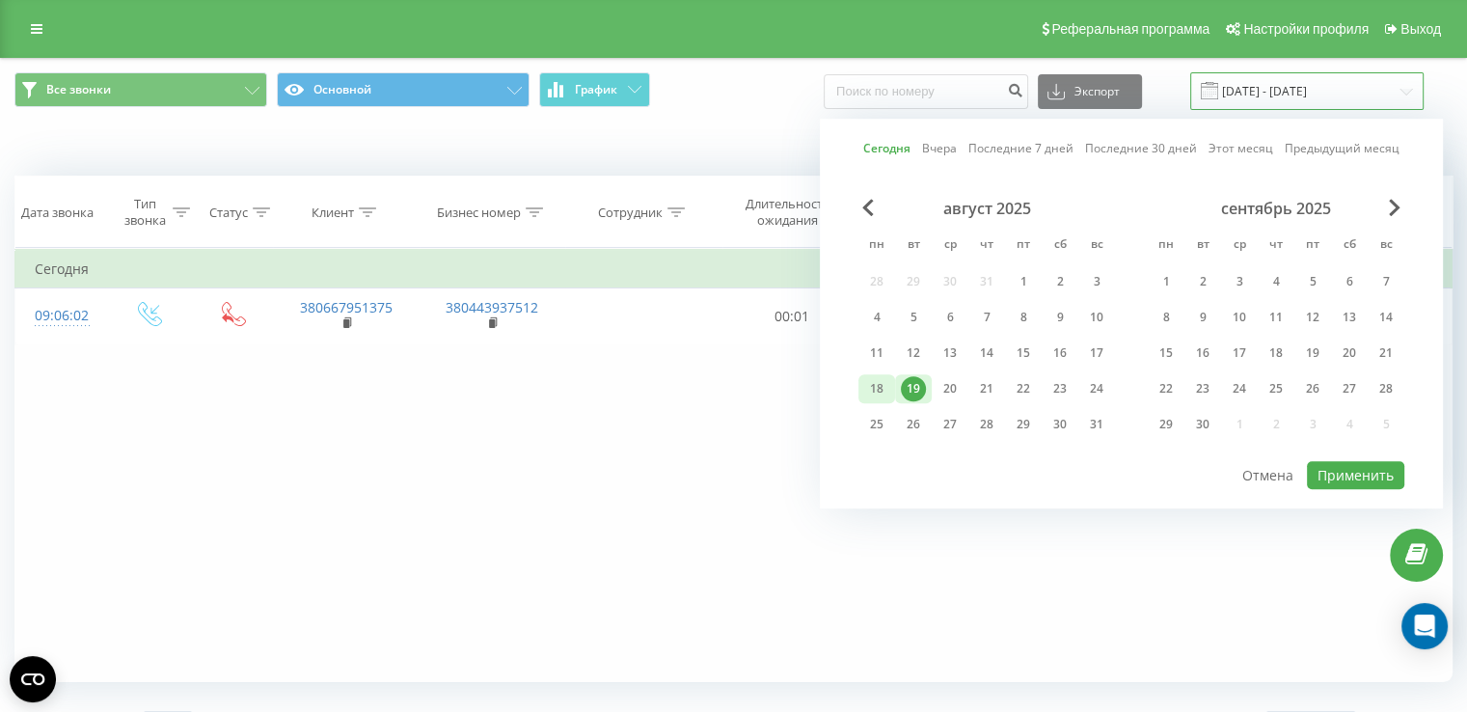  I want to click on div: Тип звонка, so click(144, 212).